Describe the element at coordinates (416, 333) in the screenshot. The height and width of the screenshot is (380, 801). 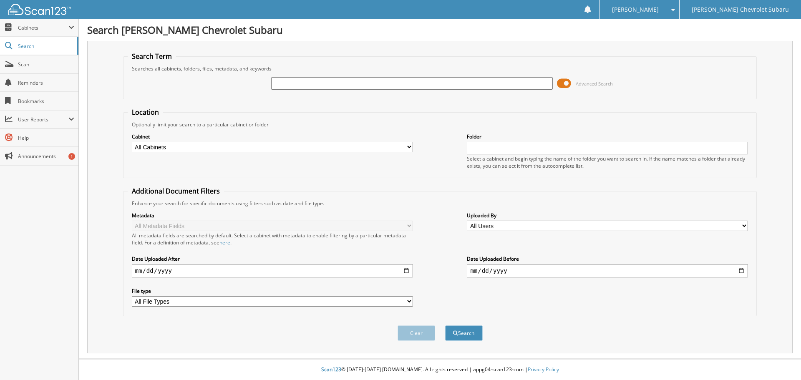
I see `button: Clear` at that location.